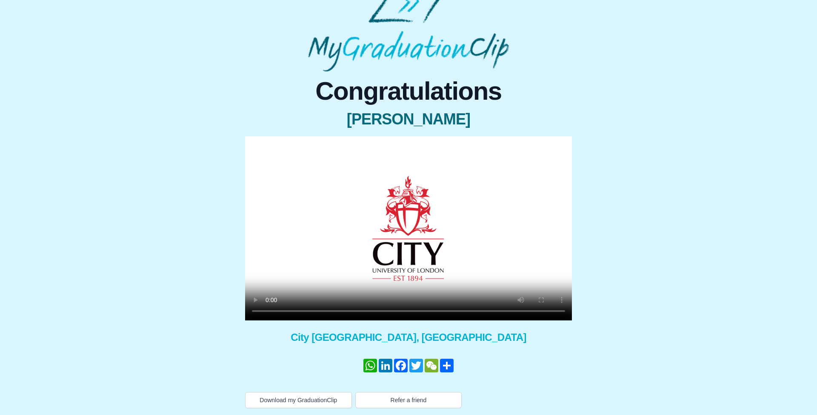 The width and height of the screenshot is (817, 415). Describe the element at coordinates (409, 400) in the screenshot. I see `button: Refer a friend` at that location.